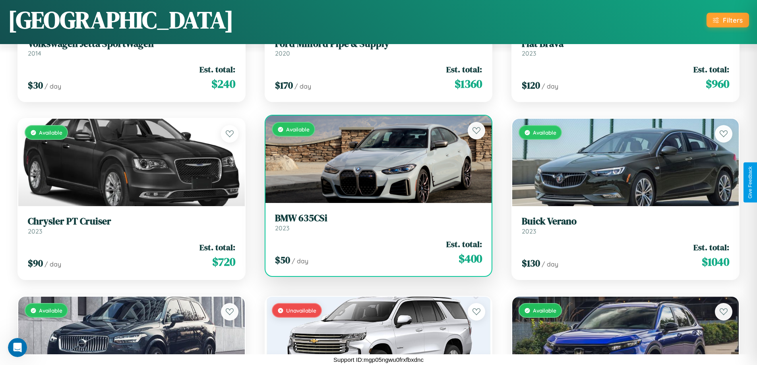 Image resolution: width=757 pixels, height=365 pixels. I want to click on span: $ 400, so click(470, 259).